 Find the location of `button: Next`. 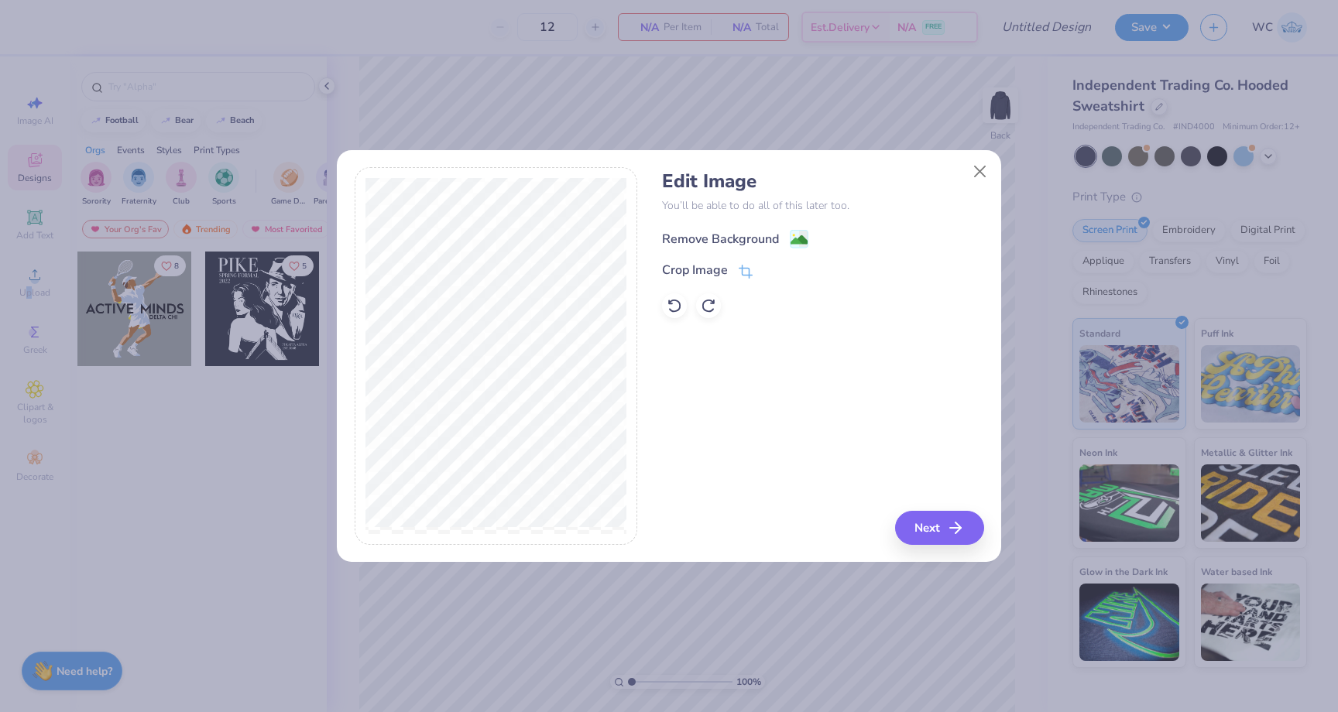

button: Next is located at coordinates (939, 528).